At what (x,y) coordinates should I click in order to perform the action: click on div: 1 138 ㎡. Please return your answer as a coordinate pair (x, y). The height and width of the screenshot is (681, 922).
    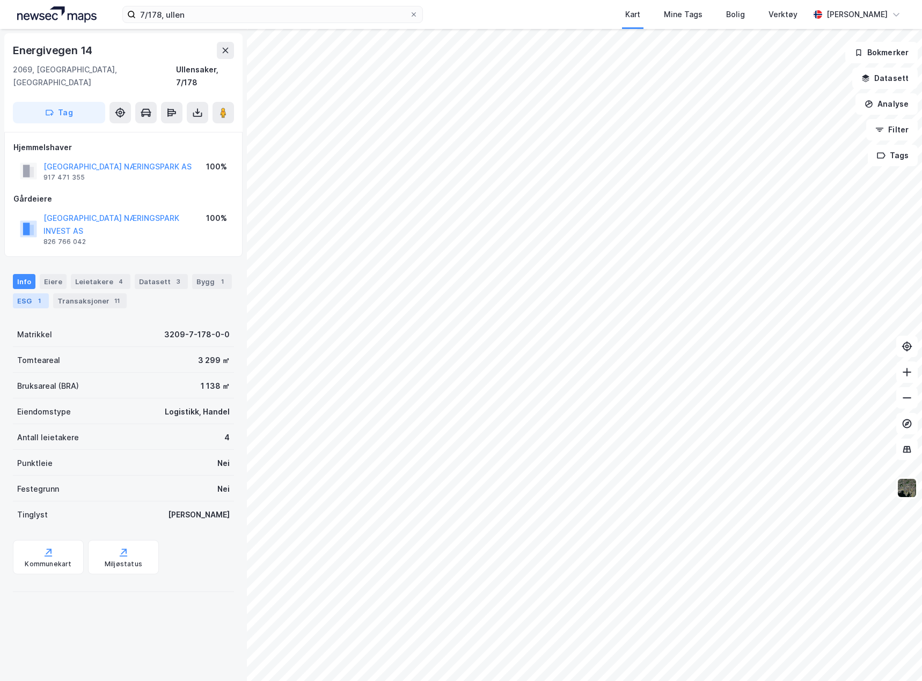
    Looking at the image, I should click on (215, 386).